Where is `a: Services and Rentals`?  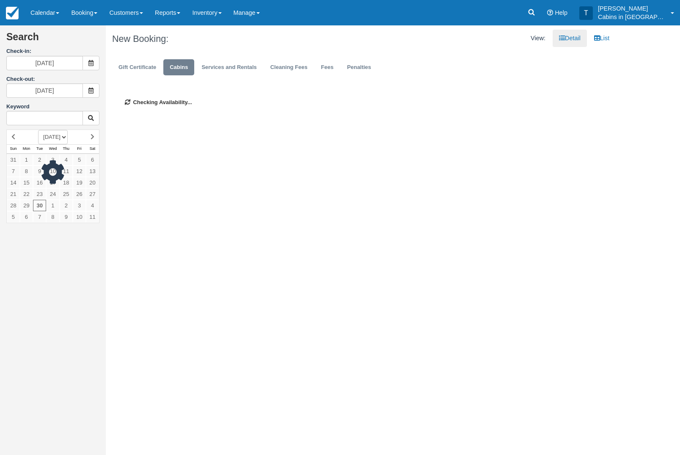 a: Services and Rentals is located at coordinates (229, 67).